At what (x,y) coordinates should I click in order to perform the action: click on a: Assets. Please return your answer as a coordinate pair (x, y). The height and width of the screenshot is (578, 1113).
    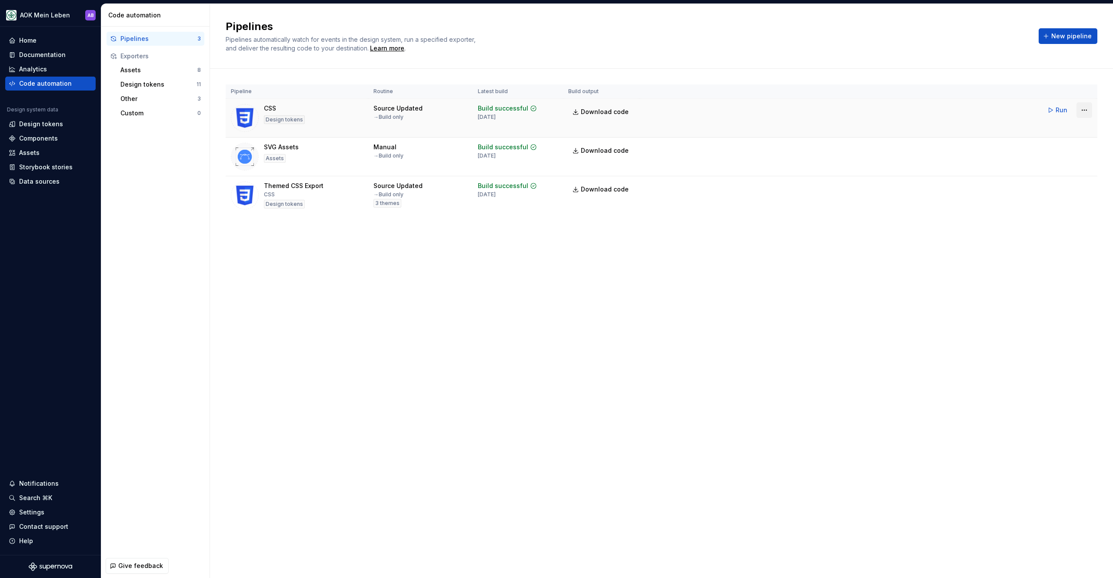
    Looking at the image, I should click on (50, 153).